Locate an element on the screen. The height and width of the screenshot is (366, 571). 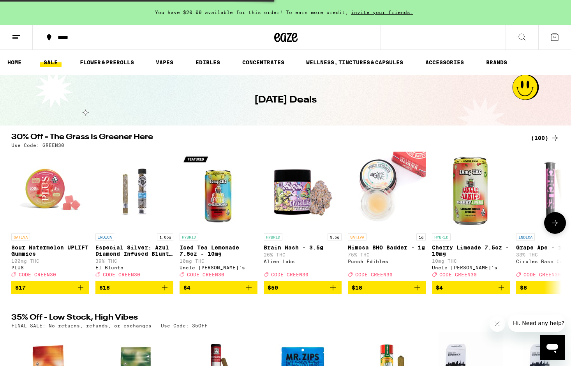
div: Punch Edibles is located at coordinates (387, 261).